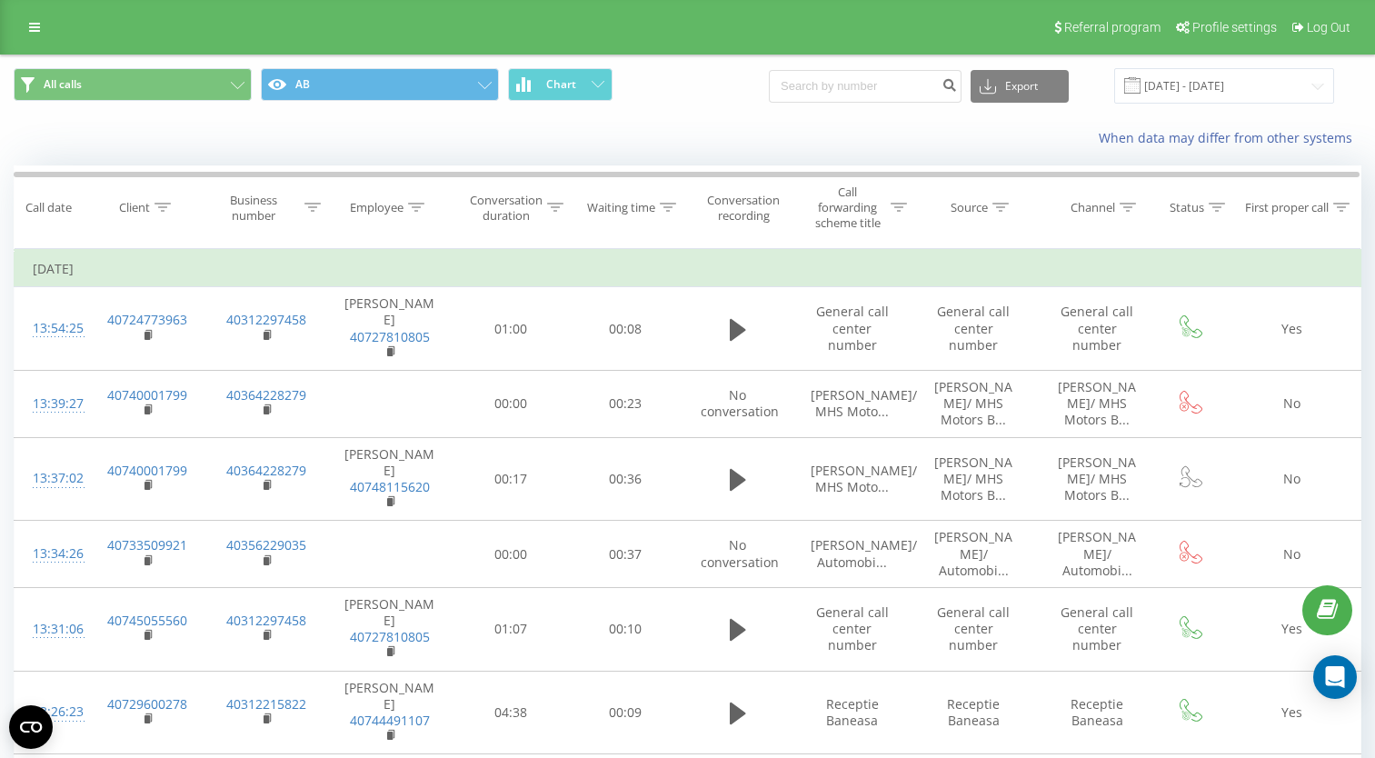 This screenshot has height=758, width=1375. Describe the element at coordinates (51, 712) in the screenshot. I see `div: 13:26:23` at that location.